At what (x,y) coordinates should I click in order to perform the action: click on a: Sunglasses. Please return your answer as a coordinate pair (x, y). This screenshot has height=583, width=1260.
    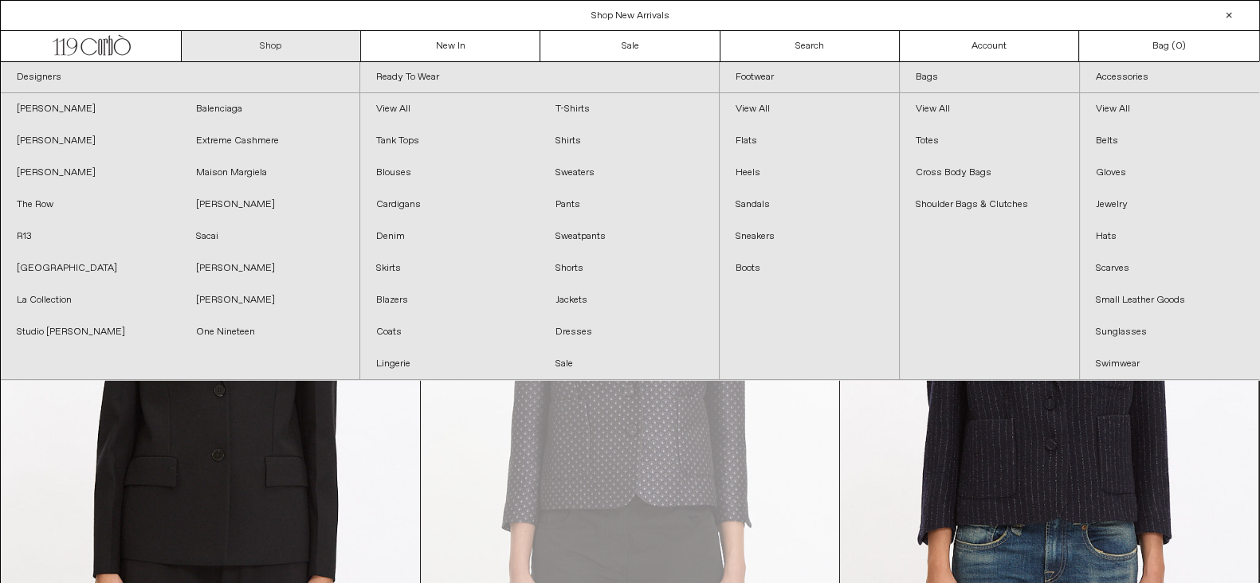
    Looking at the image, I should click on (1169, 332).